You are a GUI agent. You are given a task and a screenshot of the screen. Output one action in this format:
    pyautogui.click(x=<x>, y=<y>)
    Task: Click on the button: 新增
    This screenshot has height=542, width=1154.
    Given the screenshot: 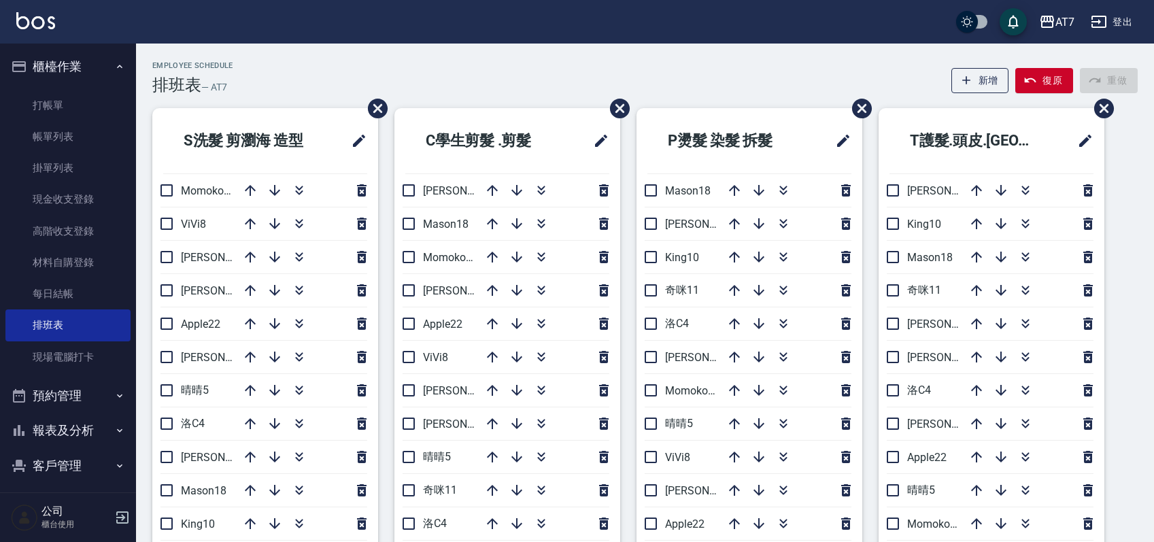 What is the action you would take?
    pyautogui.click(x=980, y=80)
    